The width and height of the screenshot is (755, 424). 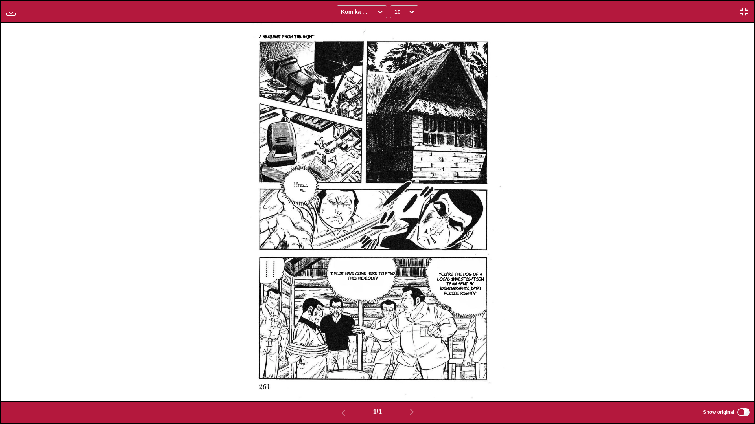 I want to click on img: Manga Panel, so click(x=377, y=212).